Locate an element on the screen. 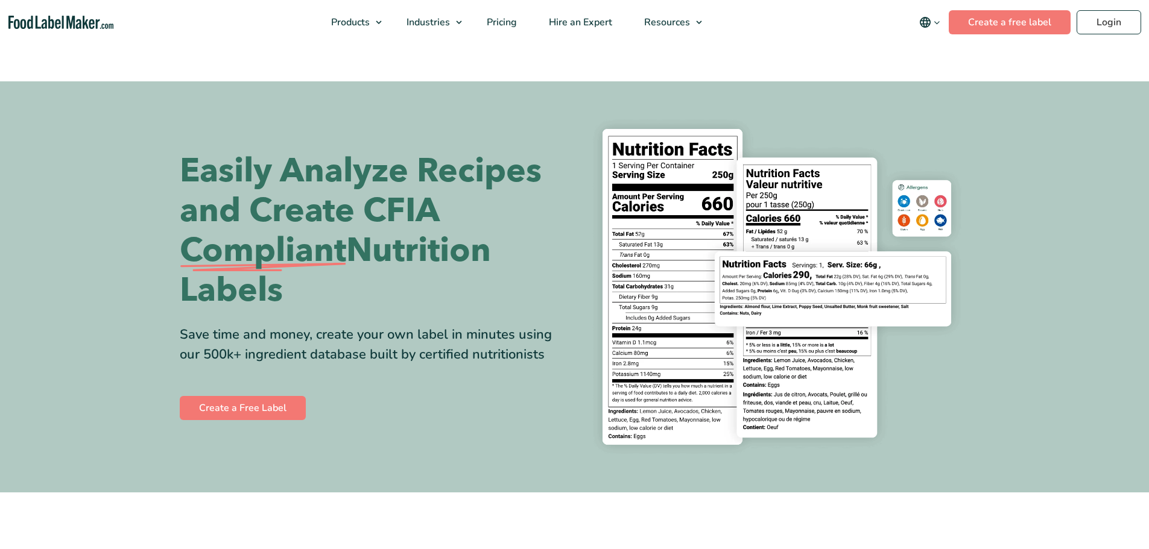  span: Products is located at coordinates (349, 22).